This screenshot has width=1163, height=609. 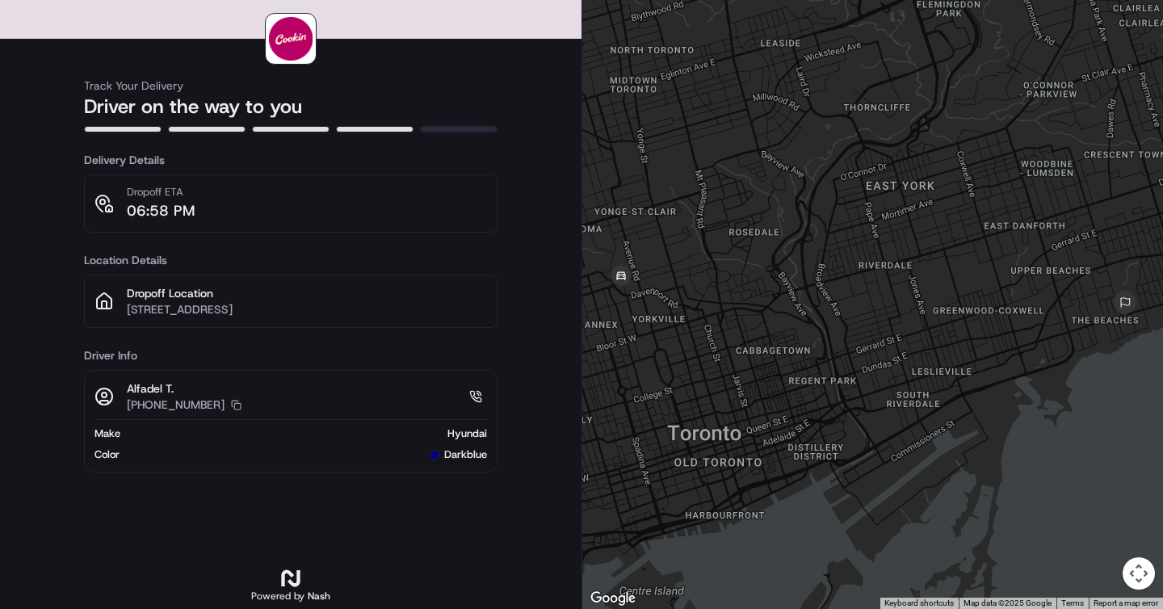 I want to click on p: Dropoff ETA, so click(x=161, y=192).